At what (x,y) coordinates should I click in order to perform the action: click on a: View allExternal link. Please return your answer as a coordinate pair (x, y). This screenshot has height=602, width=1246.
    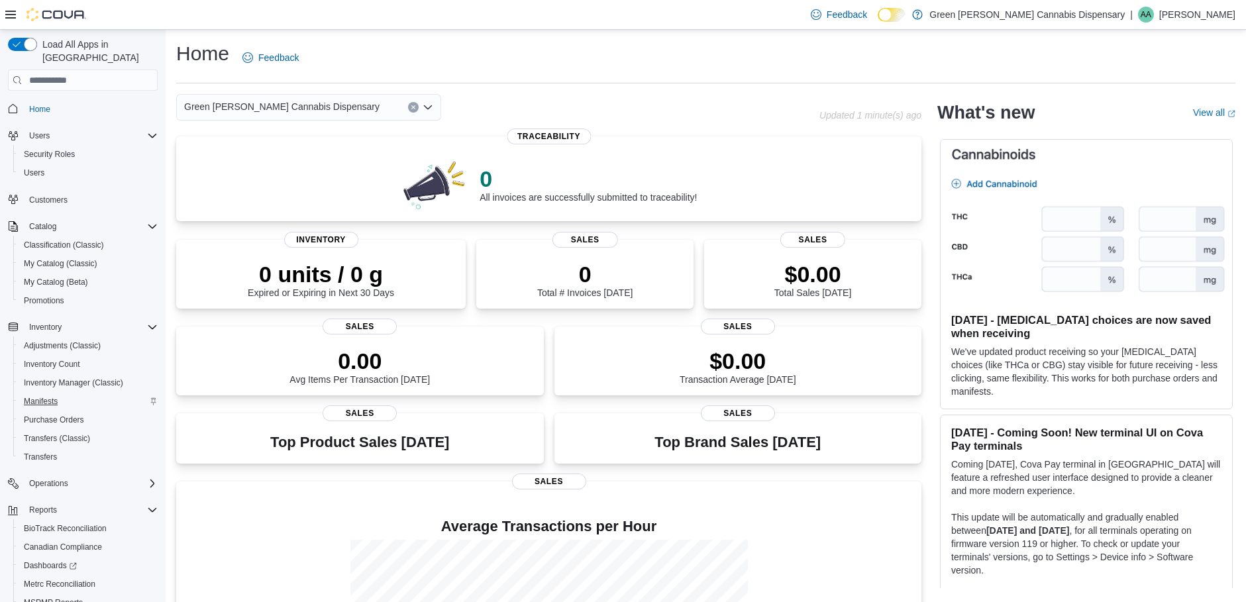
    Looking at the image, I should click on (1214, 113).